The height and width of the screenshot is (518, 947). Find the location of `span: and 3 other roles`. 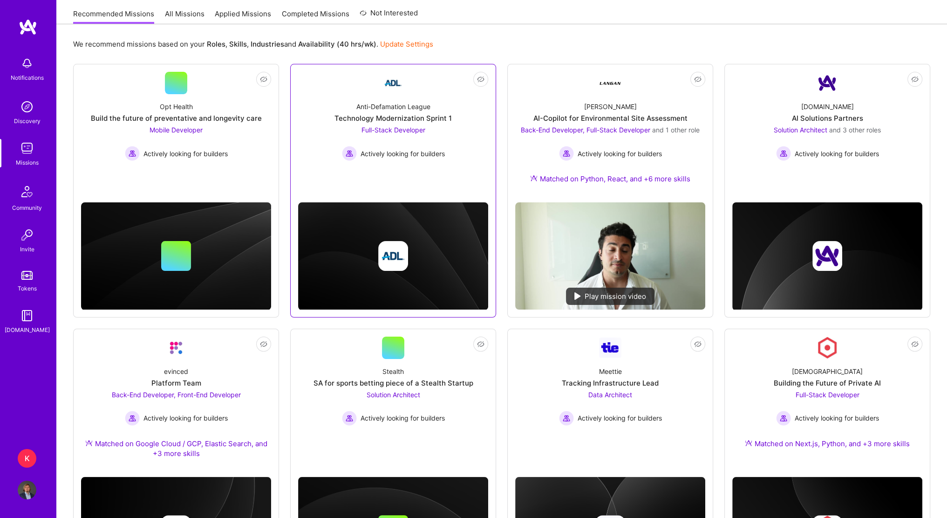

span: and 3 other roles is located at coordinates (855, 130).